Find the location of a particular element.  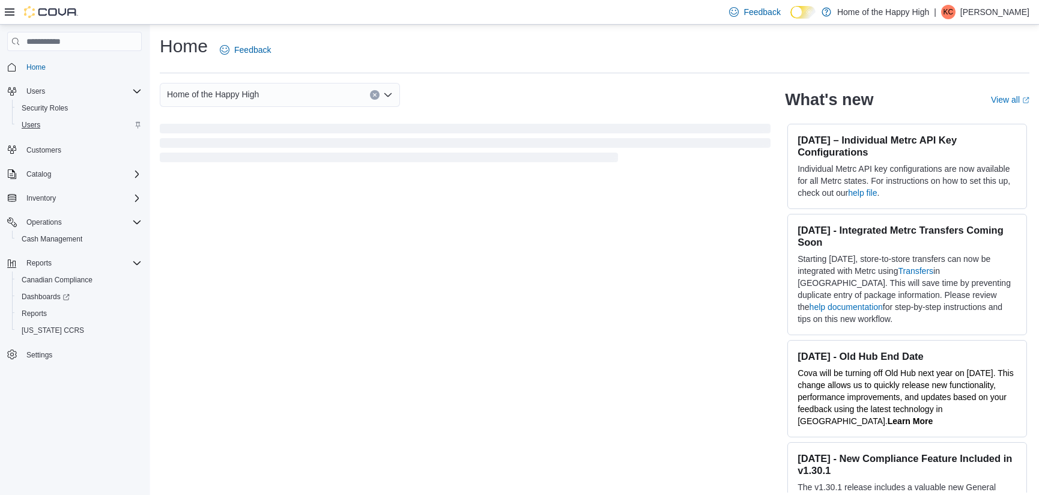

p: Individual Metrc API key configurations are now available for all Metrc states. For instructions ... is located at coordinates (906, 181).